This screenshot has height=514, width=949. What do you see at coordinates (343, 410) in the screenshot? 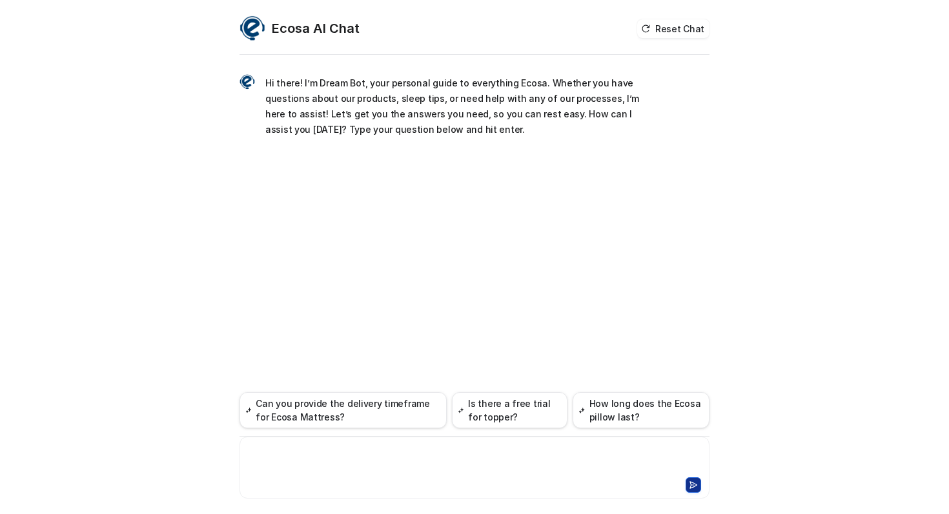
I see `button: Can you provide the delivery timeframe for Ecosa Mattress?` at bounding box center [343, 410].